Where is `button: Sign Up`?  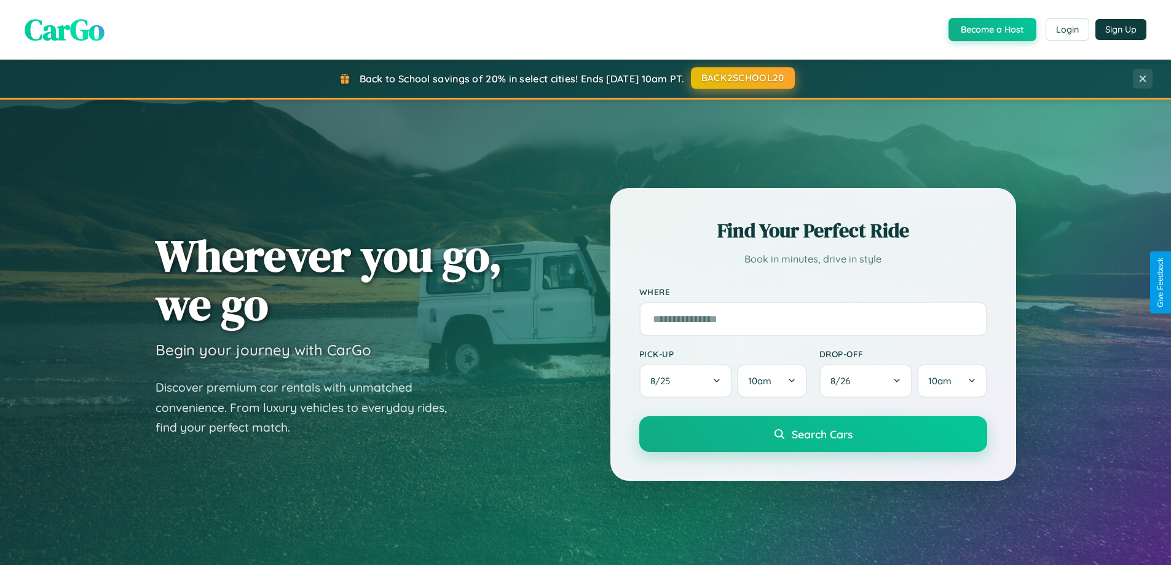 button: Sign Up is located at coordinates (1120, 30).